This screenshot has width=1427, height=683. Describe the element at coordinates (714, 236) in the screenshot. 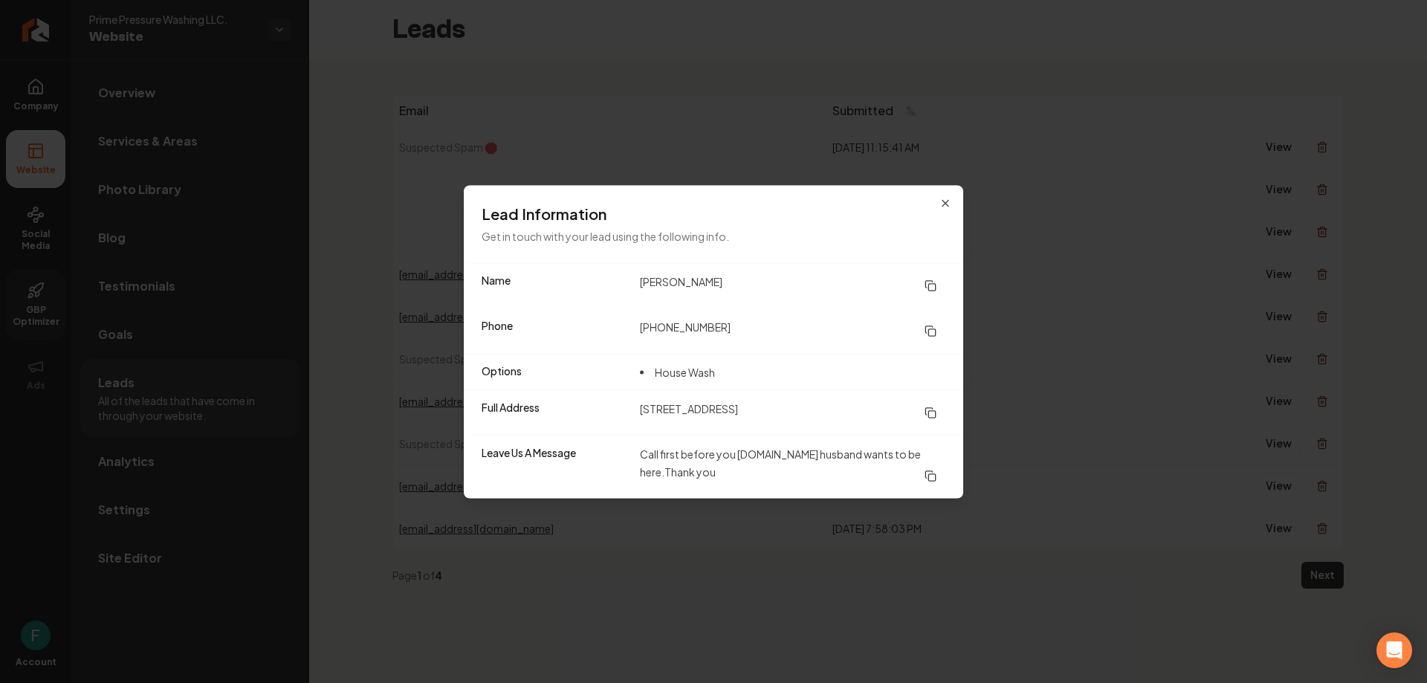

I see `p: Get in touch with your lead using the following info.` at that location.